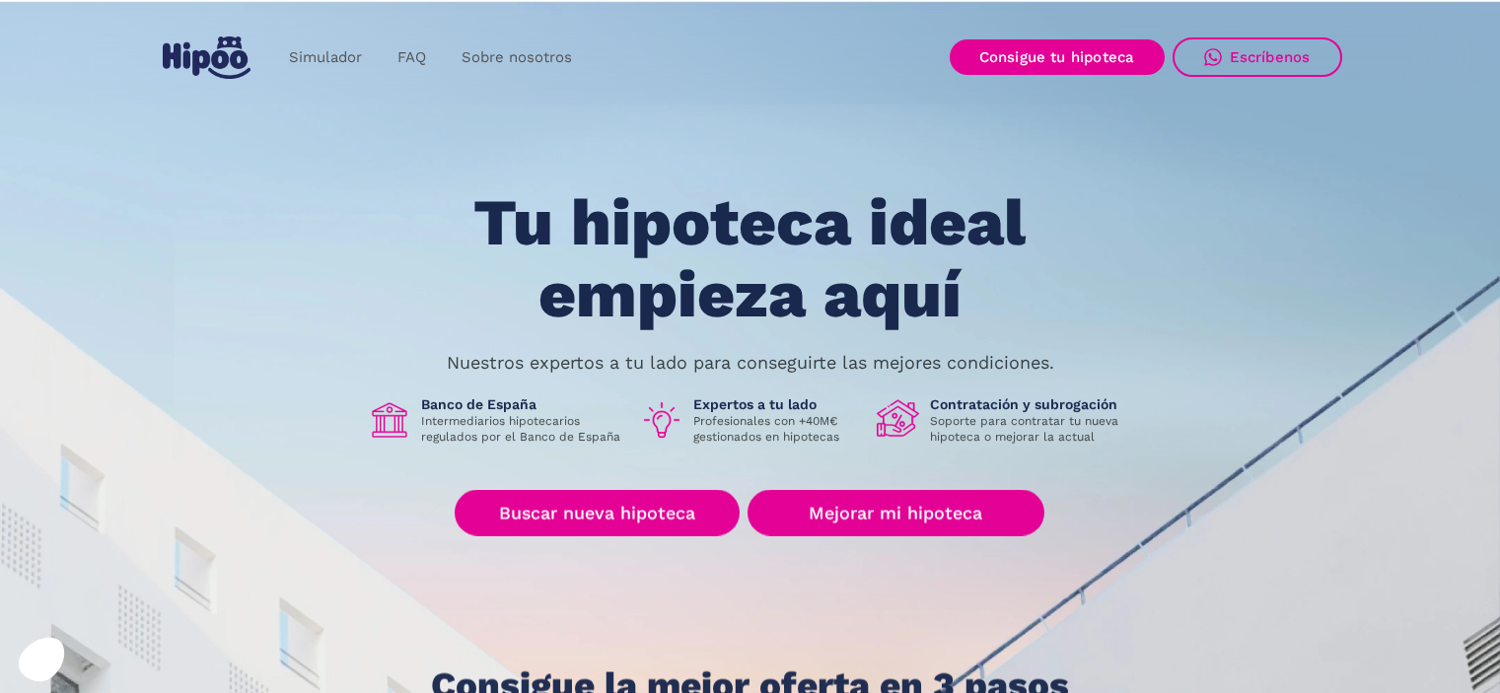 The width and height of the screenshot is (1500, 693). What do you see at coordinates (750, 258) in the screenshot?
I see `h1: Tu hipoteca ideal empieza aquí` at bounding box center [750, 258].